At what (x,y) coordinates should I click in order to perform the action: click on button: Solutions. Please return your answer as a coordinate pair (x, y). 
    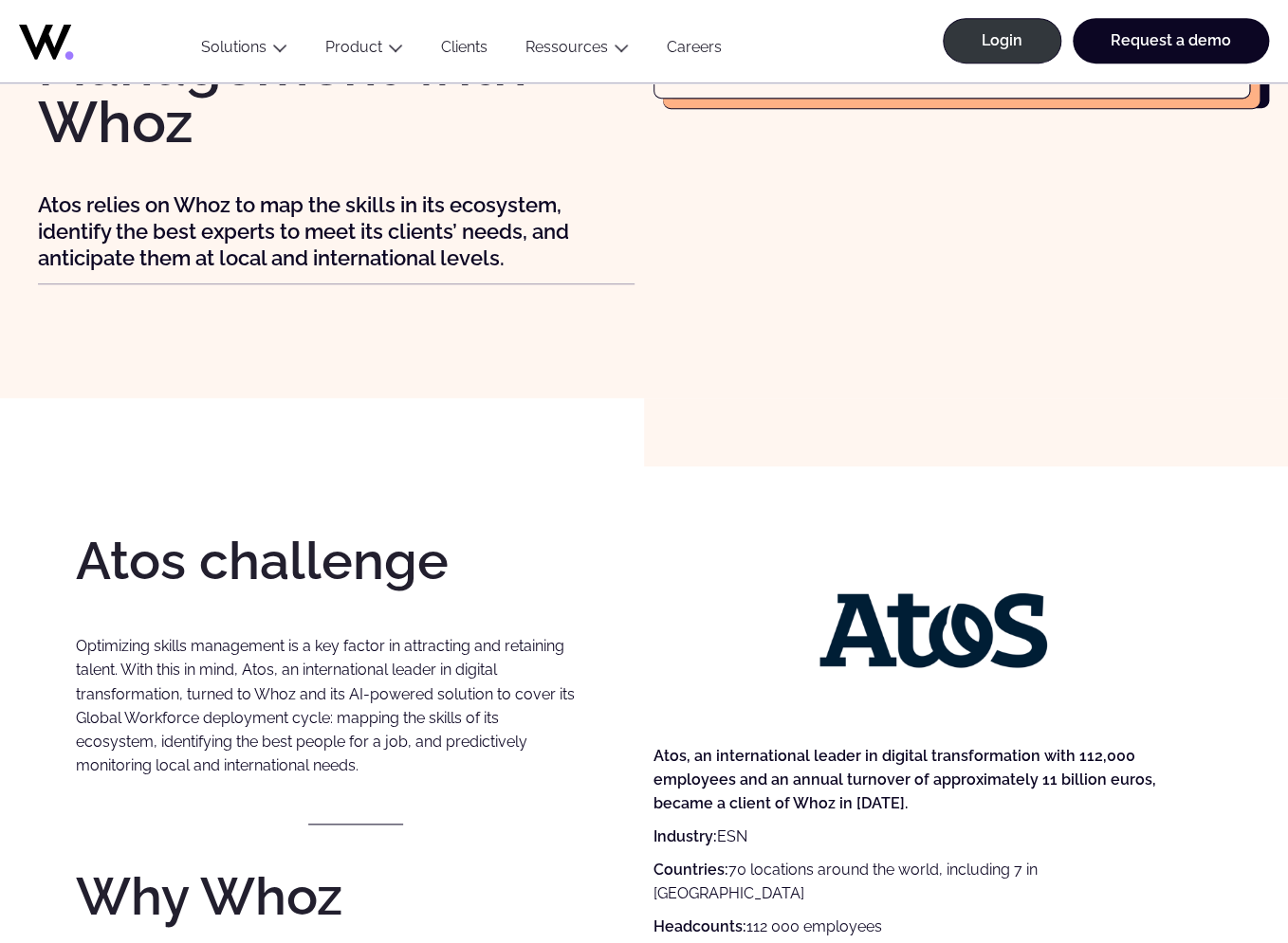
    Looking at the image, I should click on (243, 51).